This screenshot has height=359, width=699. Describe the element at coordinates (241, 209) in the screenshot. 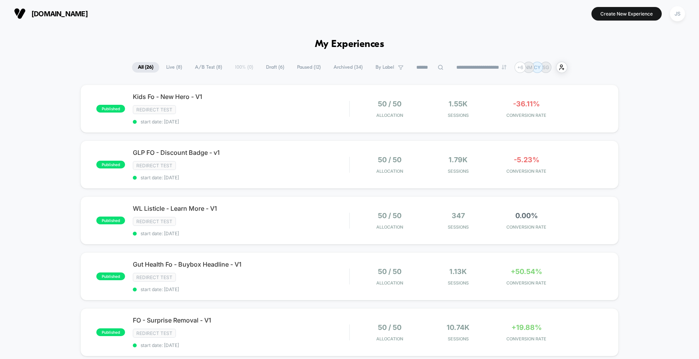

I see `span: WL Listicle - Learn More - V1` at that location.